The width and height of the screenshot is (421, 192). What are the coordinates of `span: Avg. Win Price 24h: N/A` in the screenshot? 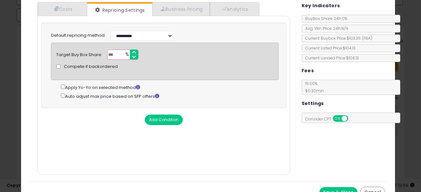 It's located at (325, 28).